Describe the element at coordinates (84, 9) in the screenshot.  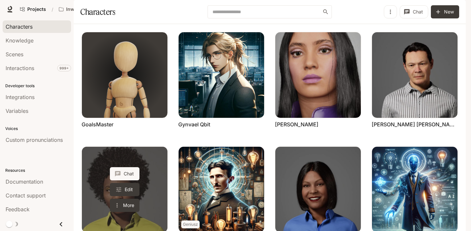
I see `p: Inworld AI Demos kamil` at that location.